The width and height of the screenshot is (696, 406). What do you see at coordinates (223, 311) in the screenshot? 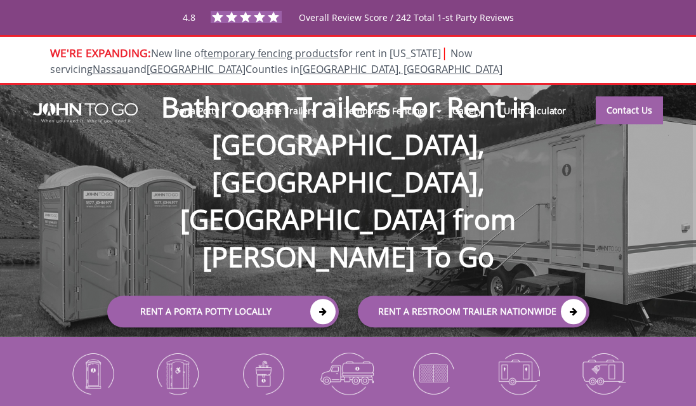
I see `a: Rent a Porta Potty Locally` at bounding box center [223, 311].